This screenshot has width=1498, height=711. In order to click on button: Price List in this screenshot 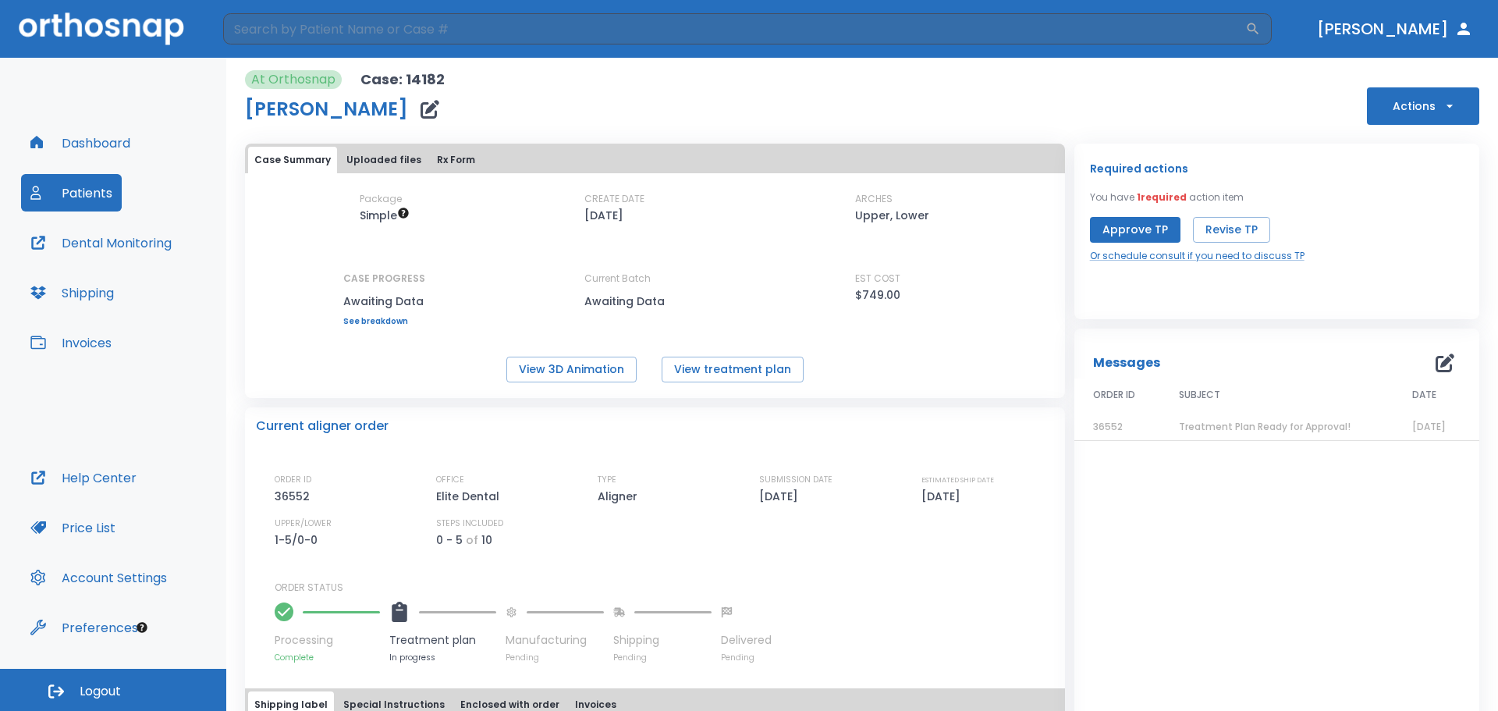, I will do `click(73, 527)`.